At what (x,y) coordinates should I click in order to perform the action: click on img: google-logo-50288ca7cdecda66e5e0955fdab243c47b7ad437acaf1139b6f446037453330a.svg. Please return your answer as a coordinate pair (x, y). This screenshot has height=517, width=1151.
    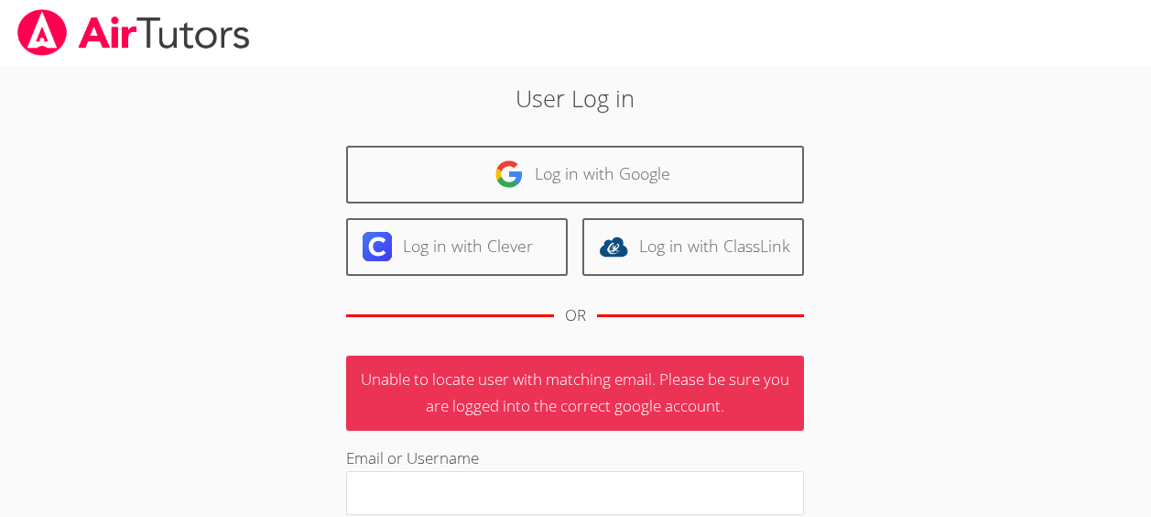
    Looking at the image, I should click on (509, 174).